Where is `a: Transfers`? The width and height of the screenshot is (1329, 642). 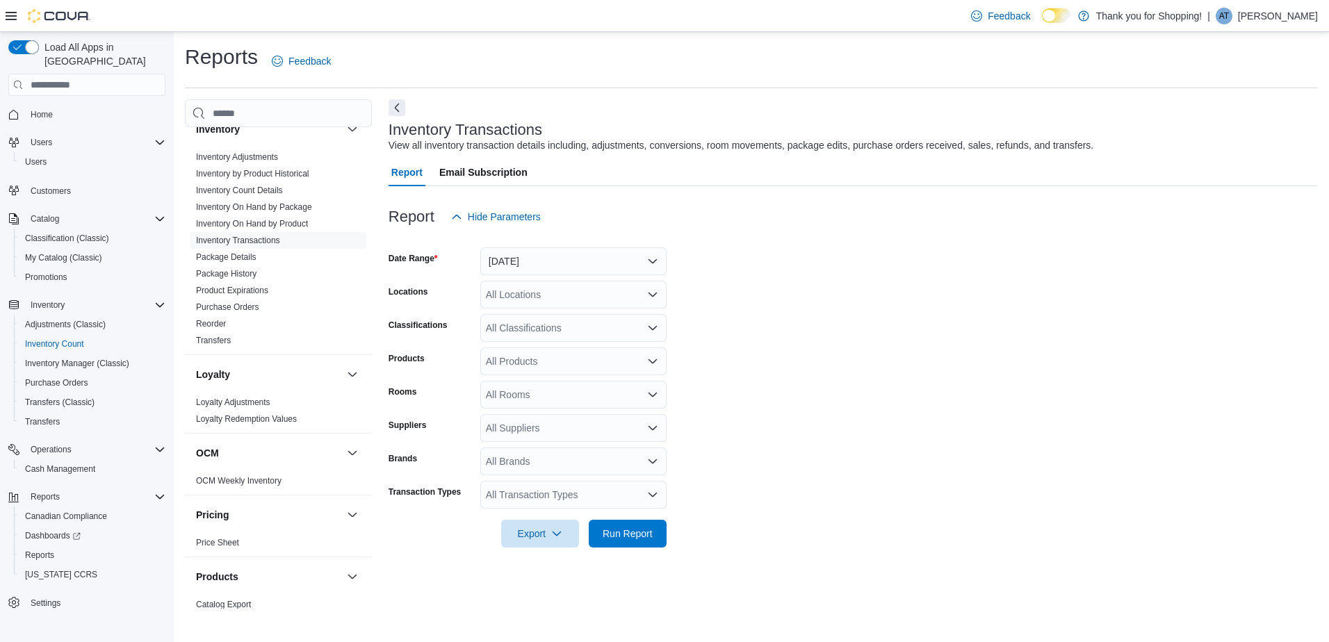
a: Transfers is located at coordinates (213, 341).